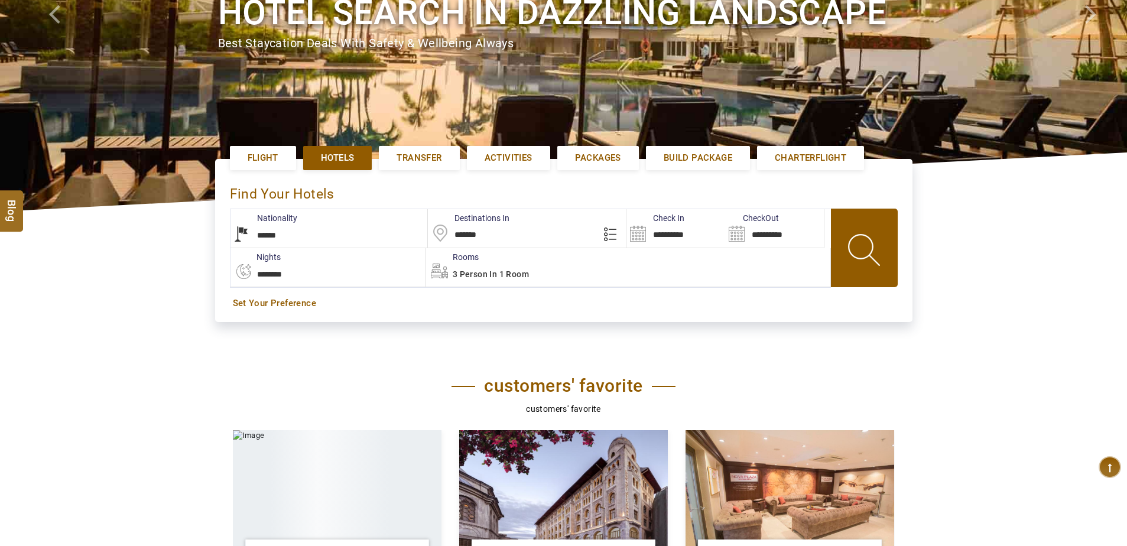  I want to click on label: Check In, so click(656, 218).